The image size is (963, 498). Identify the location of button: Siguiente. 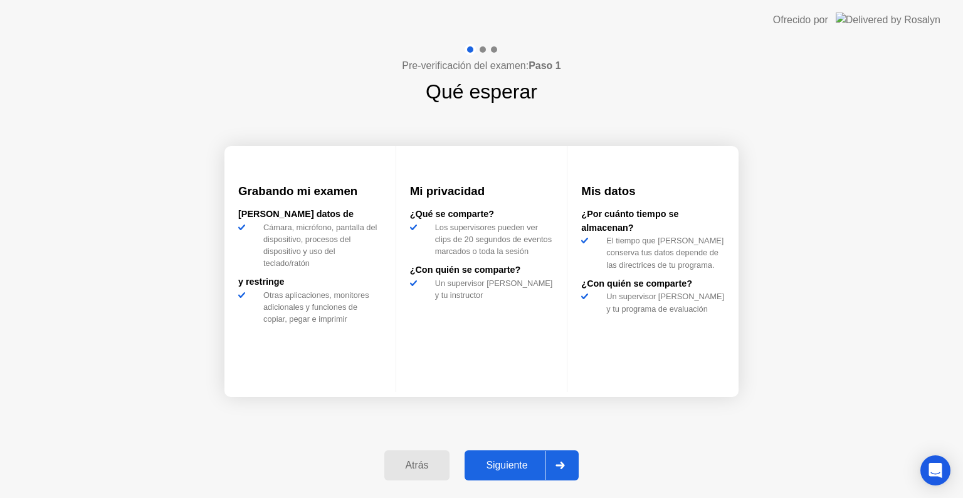
(521, 465).